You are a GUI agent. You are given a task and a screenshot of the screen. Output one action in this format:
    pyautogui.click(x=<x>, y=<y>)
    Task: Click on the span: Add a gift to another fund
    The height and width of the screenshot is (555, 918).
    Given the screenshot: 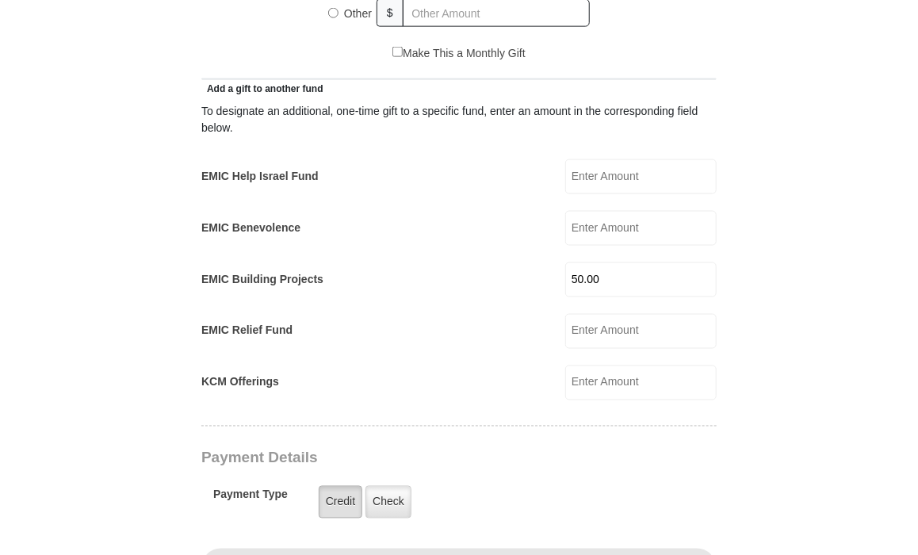 What is the action you would take?
    pyautogui.click(x=262, y=89)
    